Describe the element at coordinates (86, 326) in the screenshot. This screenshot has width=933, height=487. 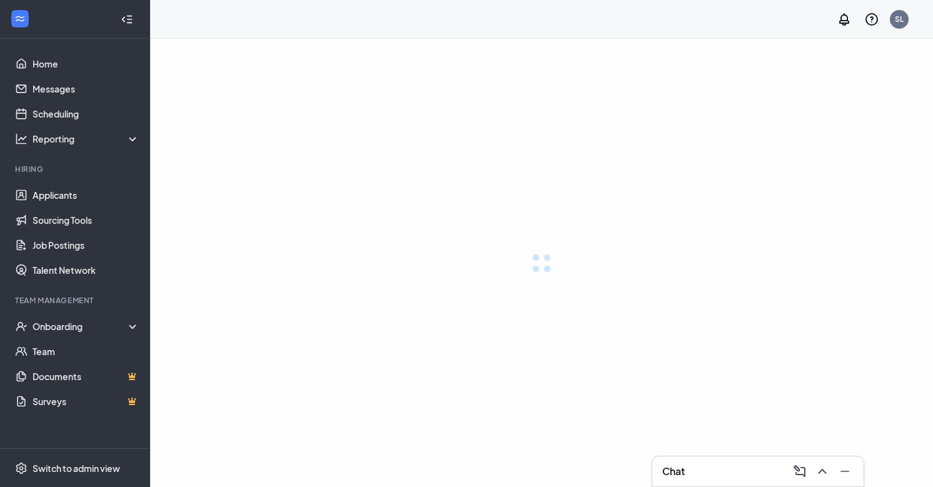
I see `div: Onboarding` at that location.